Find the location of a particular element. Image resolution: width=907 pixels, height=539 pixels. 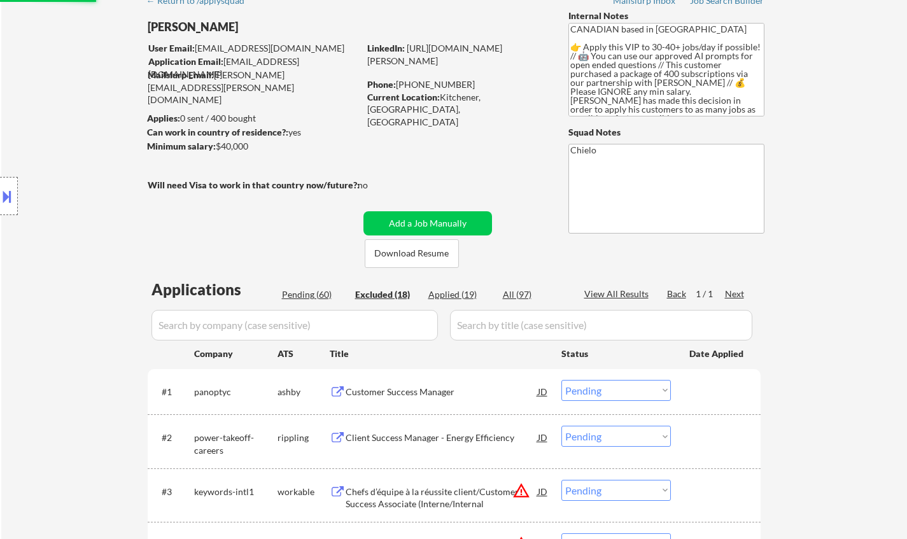

div: $40,000 is located at coordinates (253, 146).